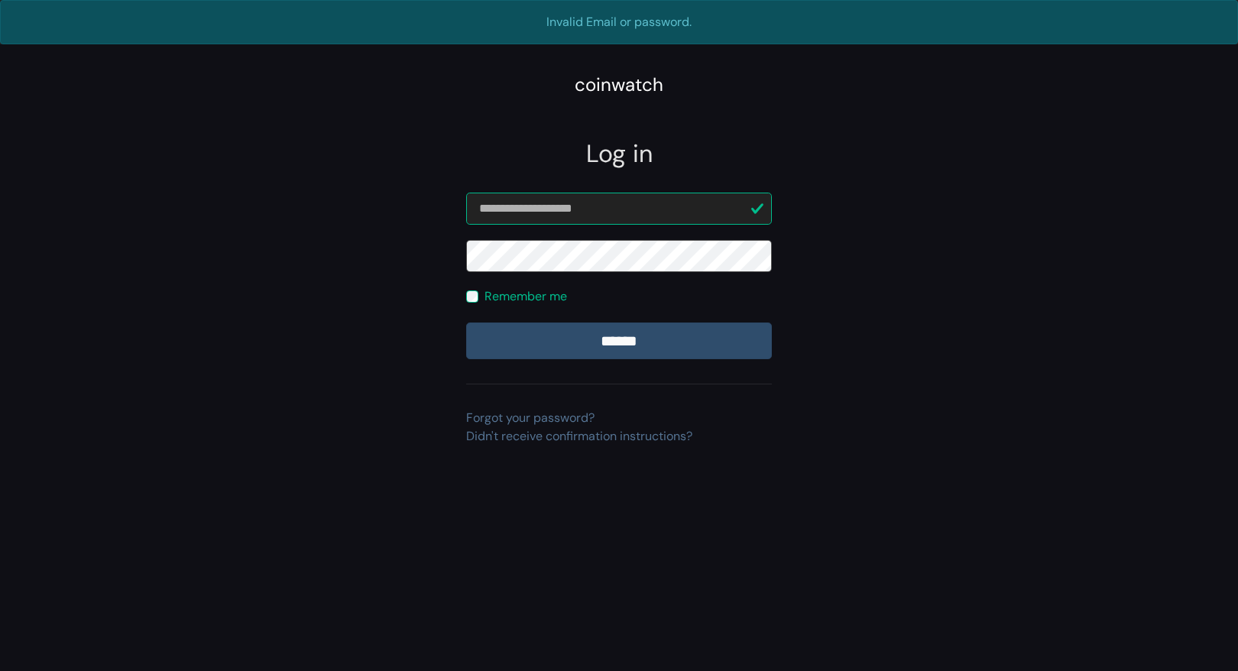 The height and width of the screenshot is (671, 1238). What do you see at coordinates (579, 436) in the screenshot?
I see `a: Didn't receive confirmation instructions?` at bounding box center [579, 436].